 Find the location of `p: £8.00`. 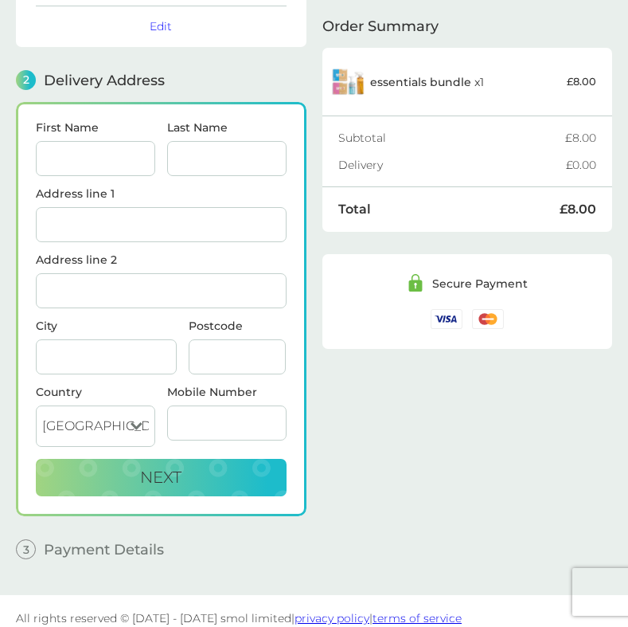

p: £8.00 is located at coordinates (581, 81).